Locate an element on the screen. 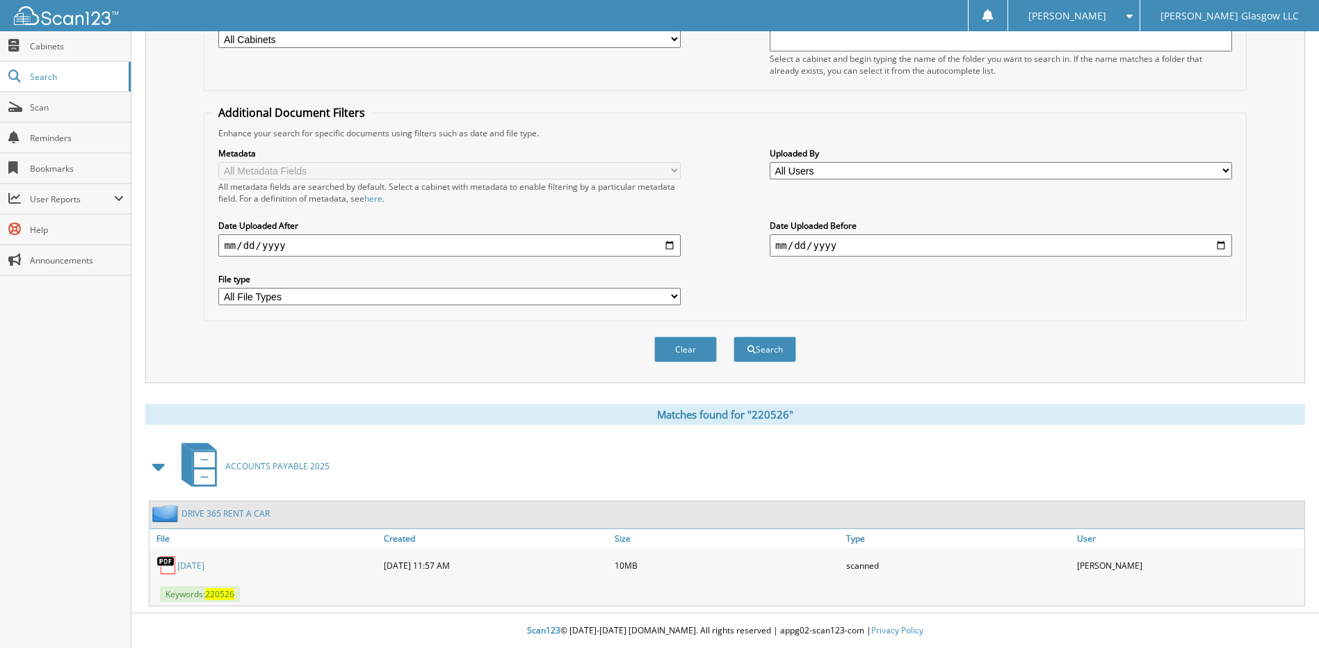 This screenshot has height=648, width=1319. button: Search is located at coordinates (765, 349).